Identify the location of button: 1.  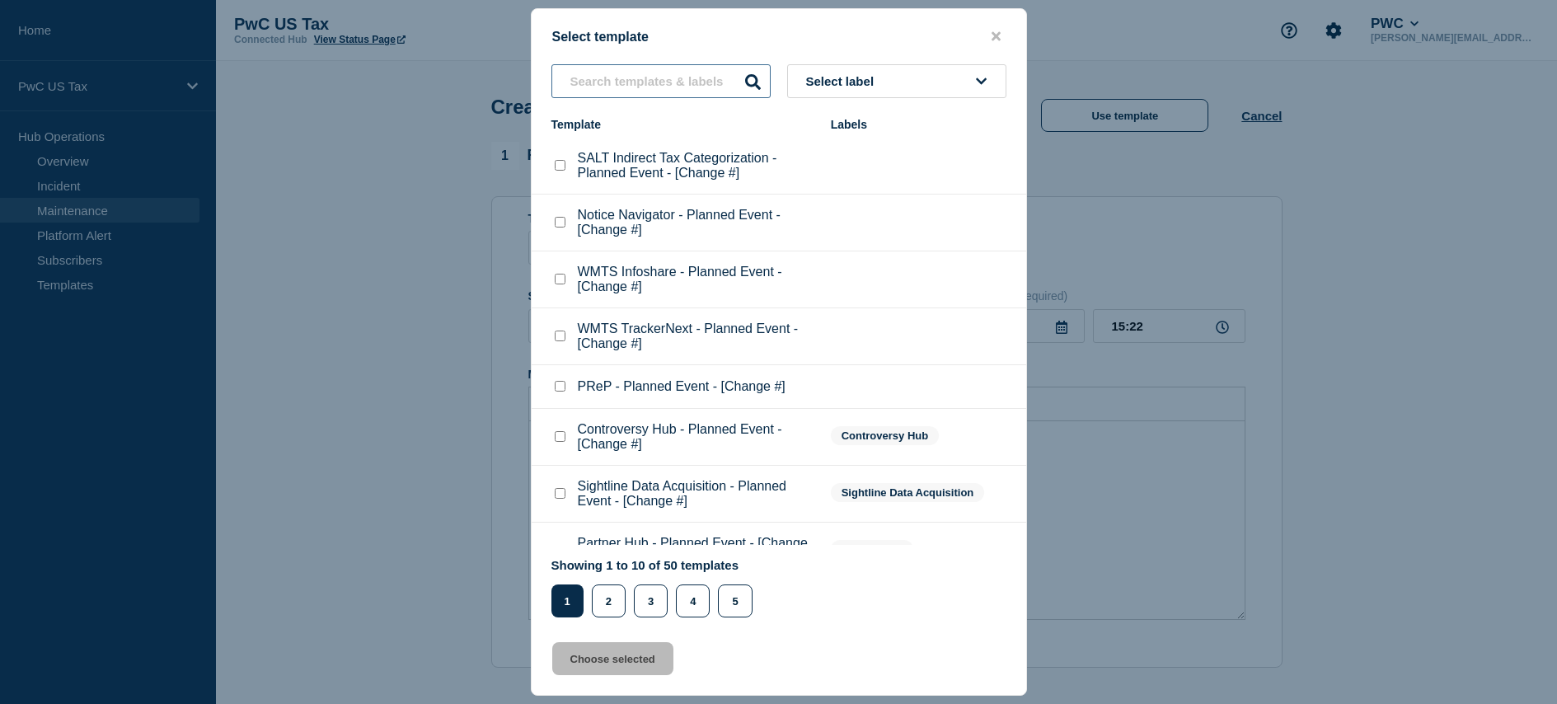
(567, 601).